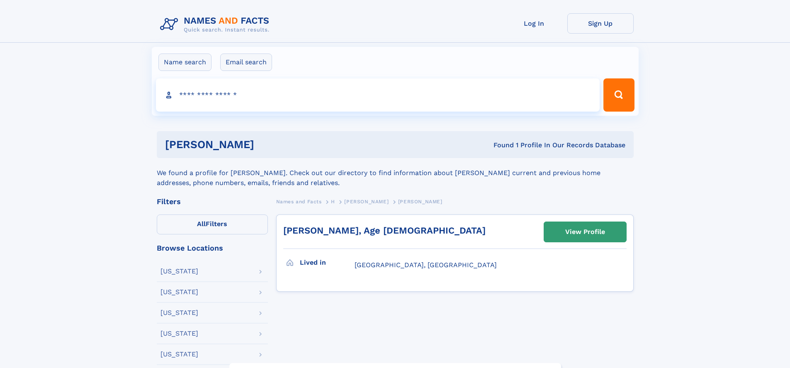 This screenshot has height=368, width=790. I want to click on label: Name search, so click(185, 62).